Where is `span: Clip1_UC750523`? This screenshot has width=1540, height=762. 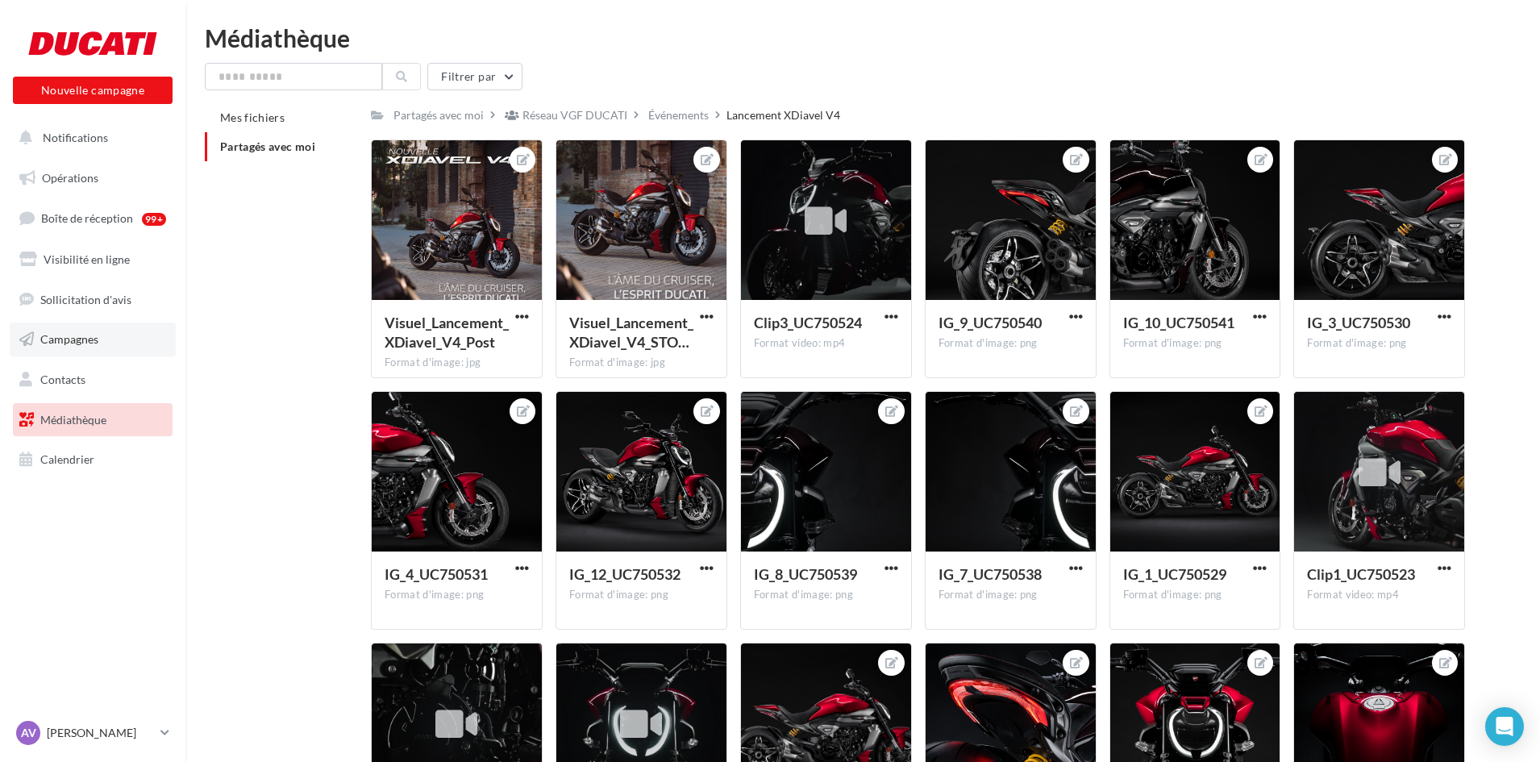
span: Clip1_UC750523 is located at coordinates (1361, 574).